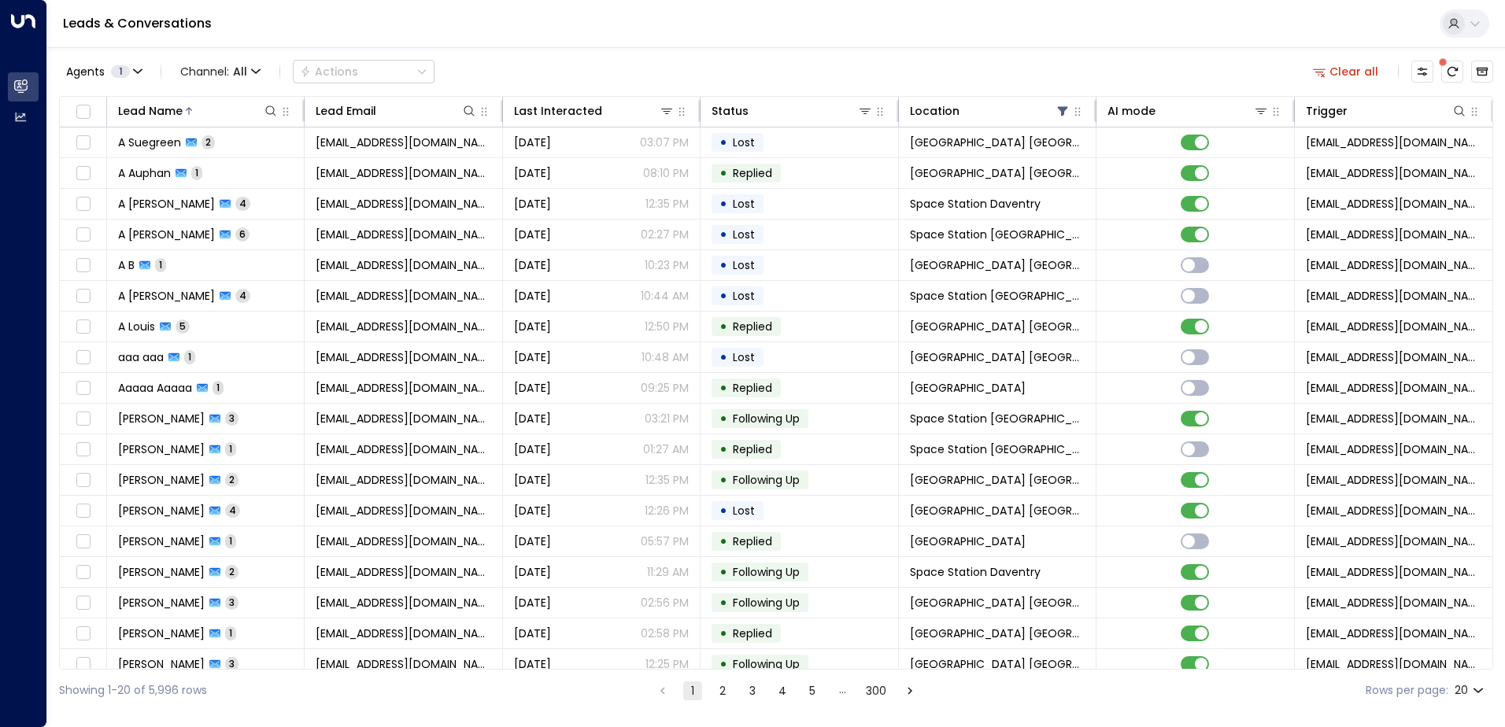 This screenshot has height=727, width=1505. What do you see at coordinates (812, 691) in the screenshot?
I see `button: Go to page 5` at bounding box center [812, 691].